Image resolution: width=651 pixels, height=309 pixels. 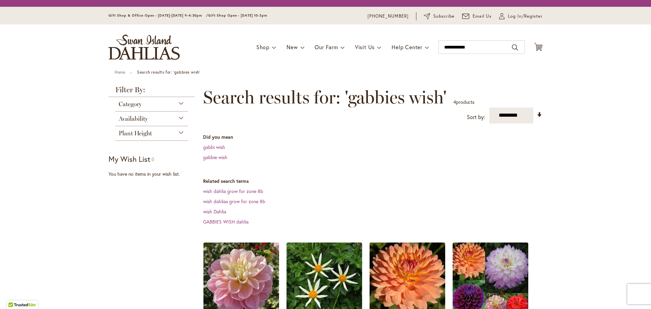 What do you see at coordinates (373, 137) in the screenshot?
I see `dt: Did you mean` at bounding box center [373, 137].